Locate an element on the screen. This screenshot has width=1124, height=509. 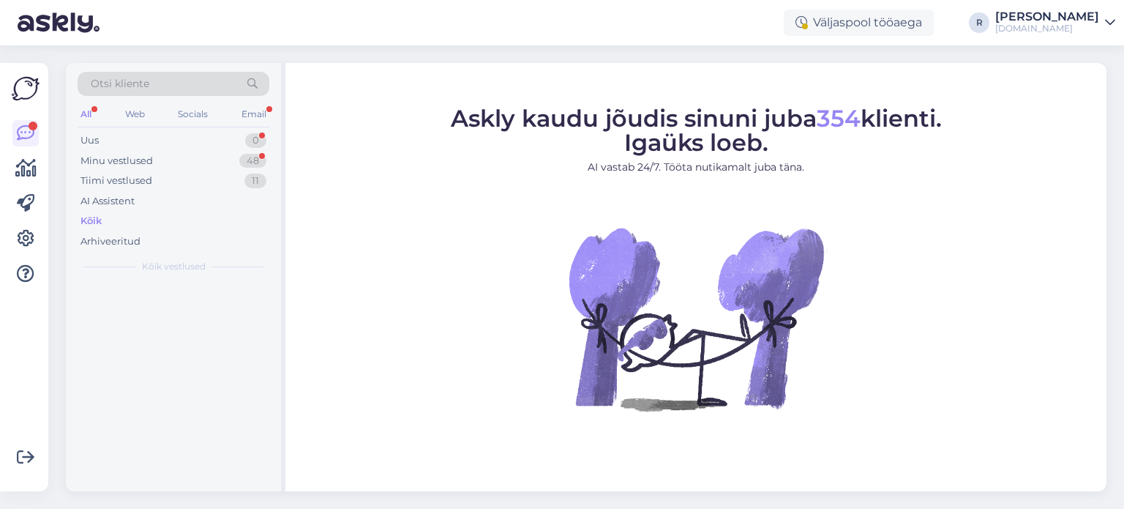
div: Minu vestlused is located at coordinates (116, 161).